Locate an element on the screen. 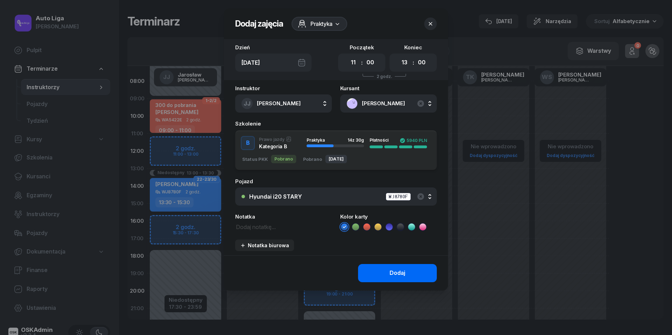  div: 5940 PLN is located at coordinates (413, 141).